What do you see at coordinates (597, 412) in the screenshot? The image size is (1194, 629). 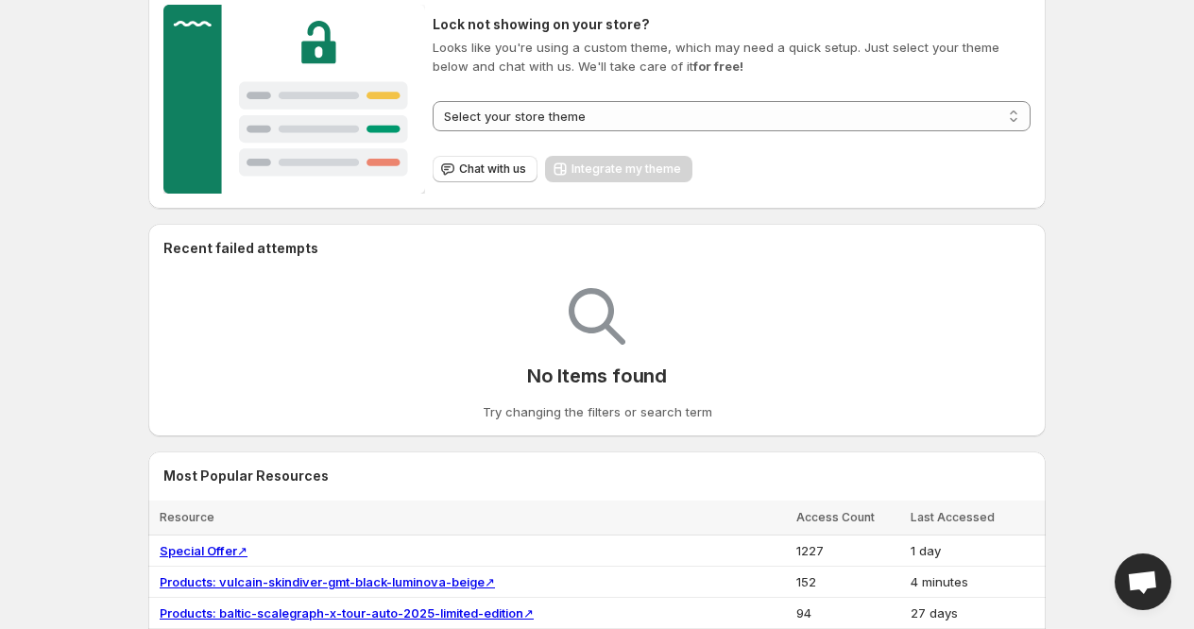 I see `p: Try changing the filters or search term` at bounding box center [597, 412].